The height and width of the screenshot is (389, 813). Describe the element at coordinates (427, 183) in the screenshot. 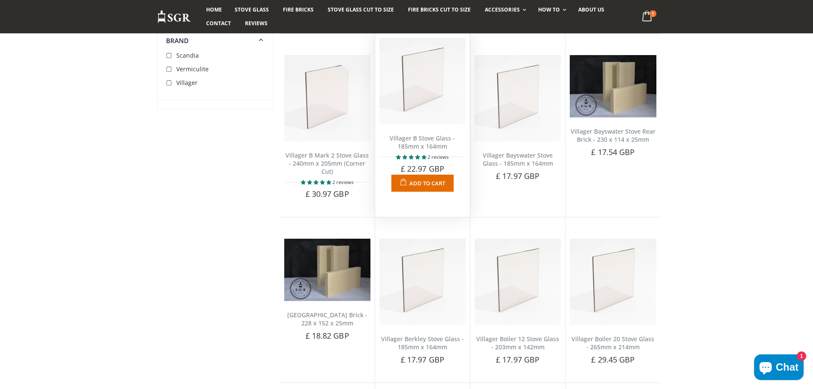

I see `span: Add to Cart` at that location.